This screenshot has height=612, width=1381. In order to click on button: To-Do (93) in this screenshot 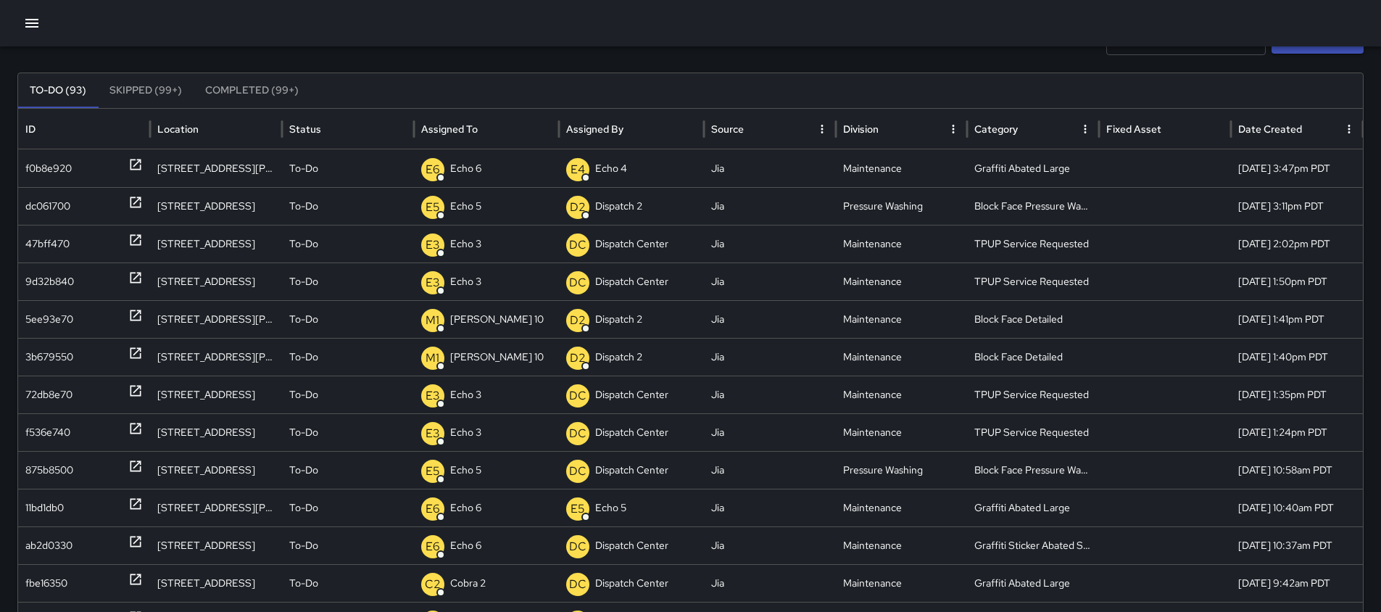, I will do `click(58, 91)`.